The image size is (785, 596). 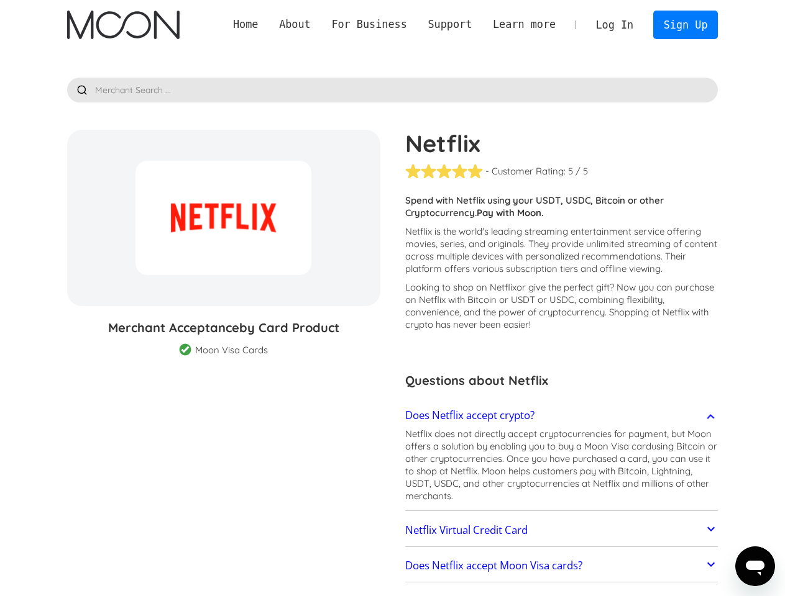 I want to click on a: Does Netflix accept Moon Visa cards?, so click(x=562, y=566).